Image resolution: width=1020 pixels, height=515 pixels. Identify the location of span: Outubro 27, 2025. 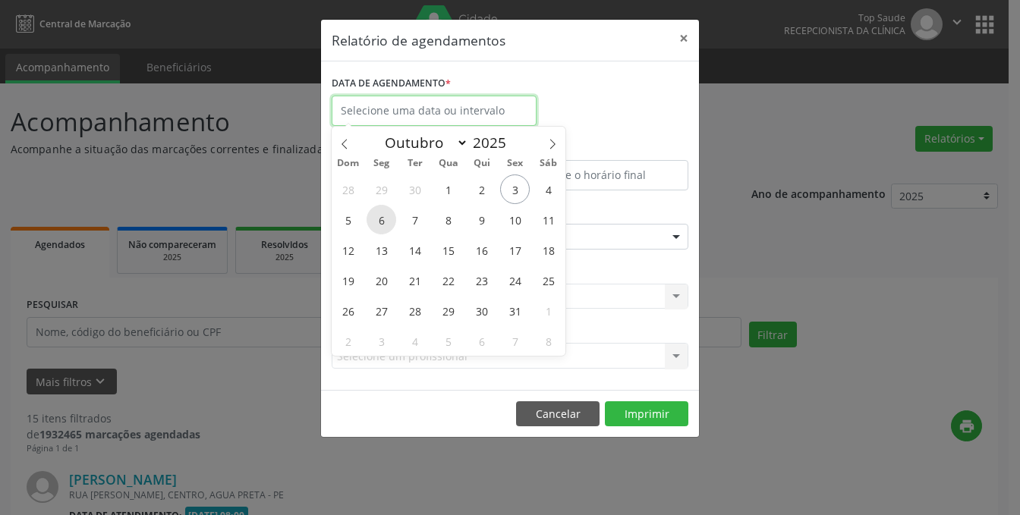
(381, 310).